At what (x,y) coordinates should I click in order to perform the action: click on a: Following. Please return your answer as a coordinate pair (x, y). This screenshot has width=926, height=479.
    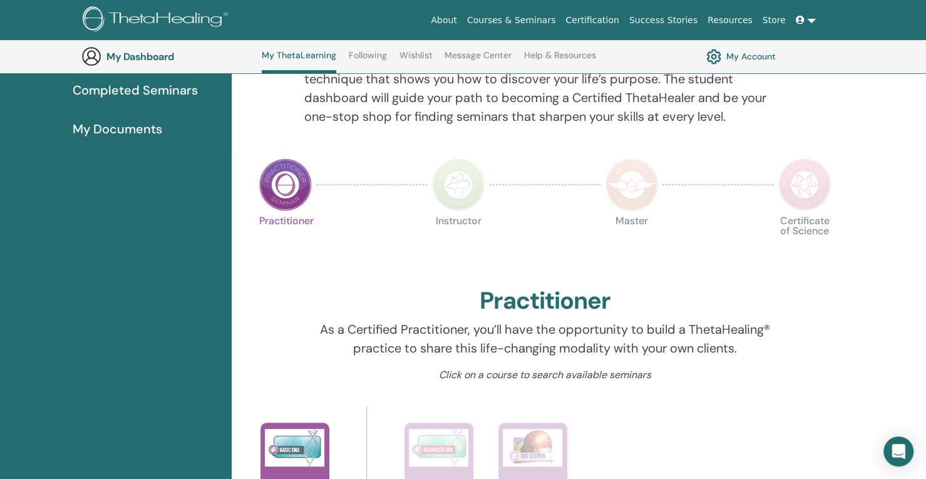
    Looking at the image, I should click on (367, 60).